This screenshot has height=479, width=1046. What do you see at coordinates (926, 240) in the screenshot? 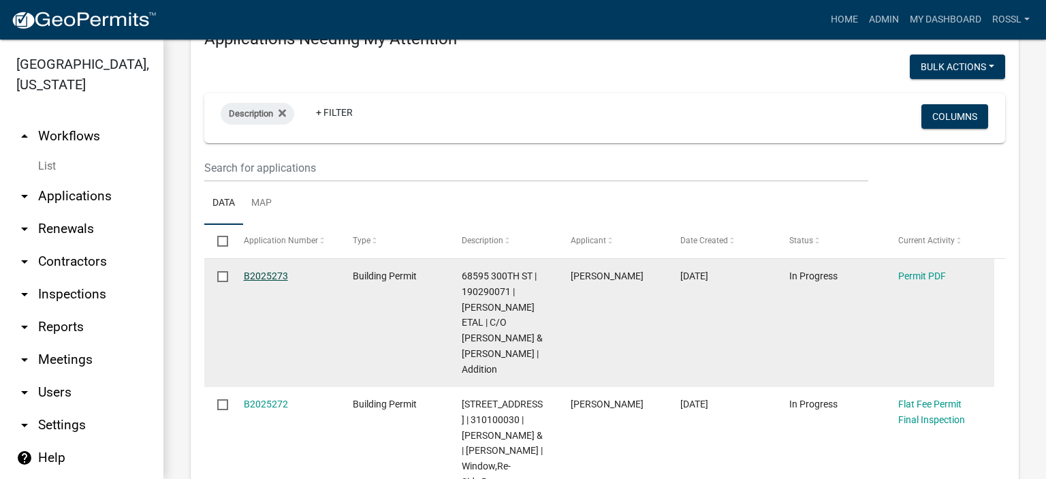
I see `span: Current Activity` at bounding box center [926, 240].